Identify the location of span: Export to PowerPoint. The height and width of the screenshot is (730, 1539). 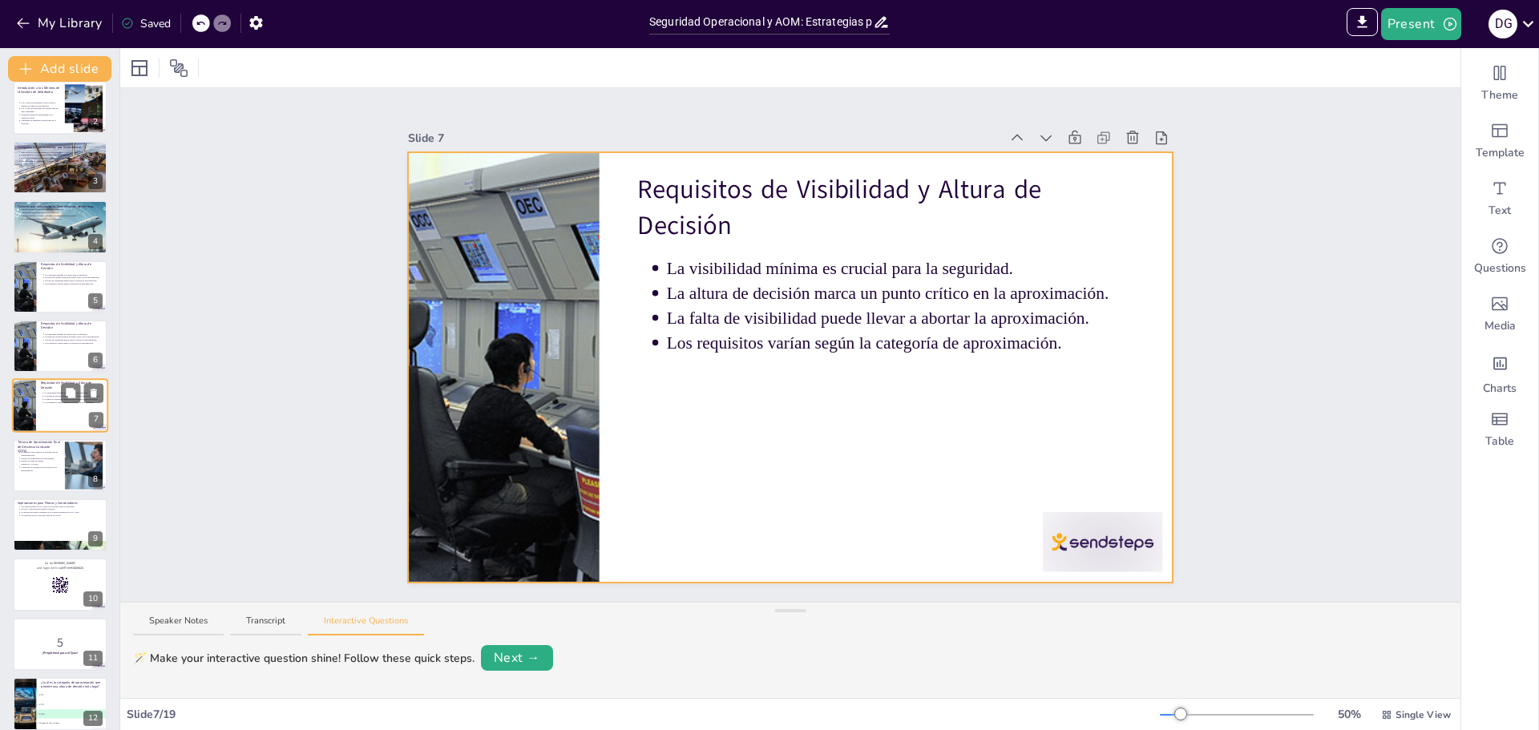
(1362, 24).